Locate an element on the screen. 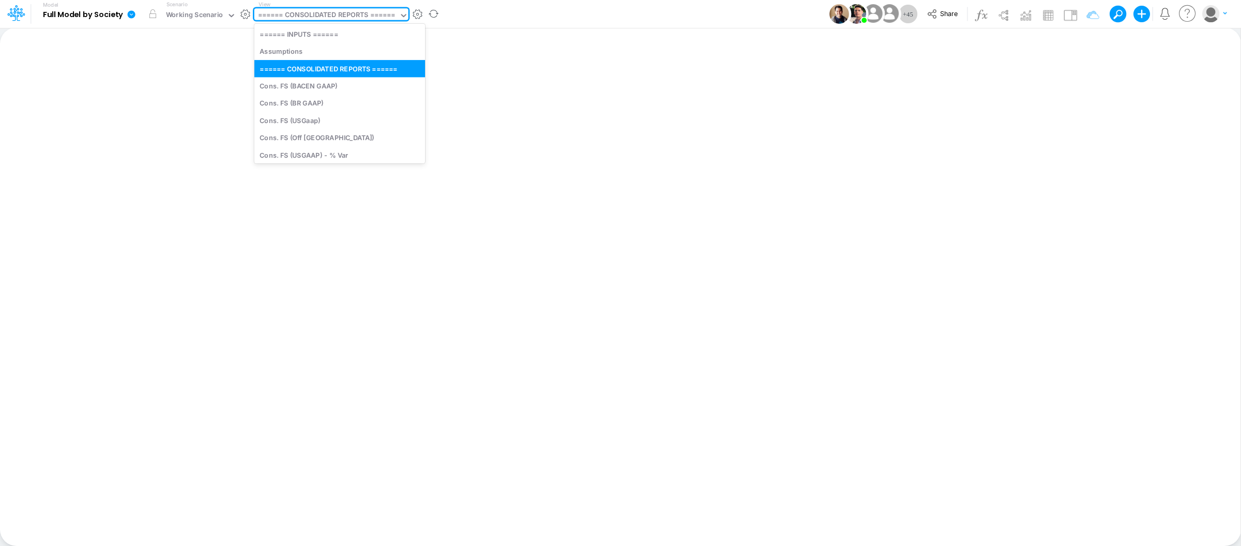 Image resolution: width=1241 pixels, height=546 pixels. b: Full Model by Society is located at coordinates (83, 15).